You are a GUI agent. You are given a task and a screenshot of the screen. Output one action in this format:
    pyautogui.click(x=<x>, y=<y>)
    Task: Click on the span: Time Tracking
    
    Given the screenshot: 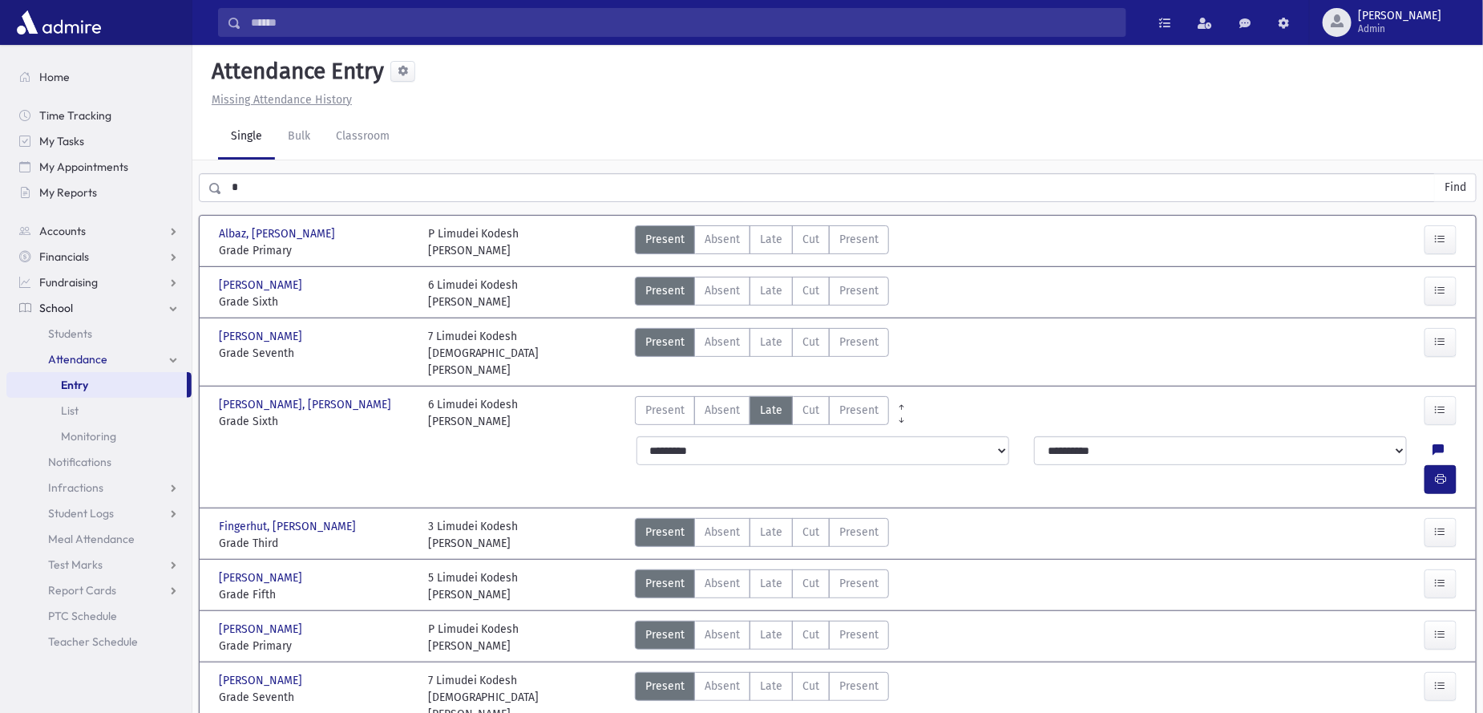 What is the action you would take?
    pyautogui.click(x=75, y=115)
    